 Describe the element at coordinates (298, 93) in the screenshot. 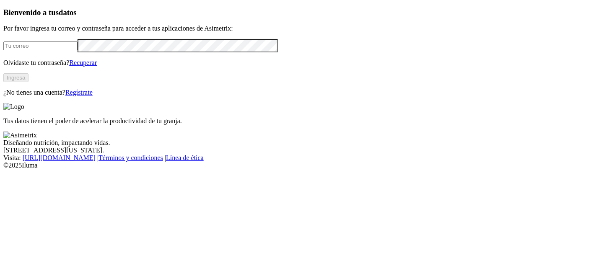

I see `p: ¿No tienes una cuenta?` at that location.